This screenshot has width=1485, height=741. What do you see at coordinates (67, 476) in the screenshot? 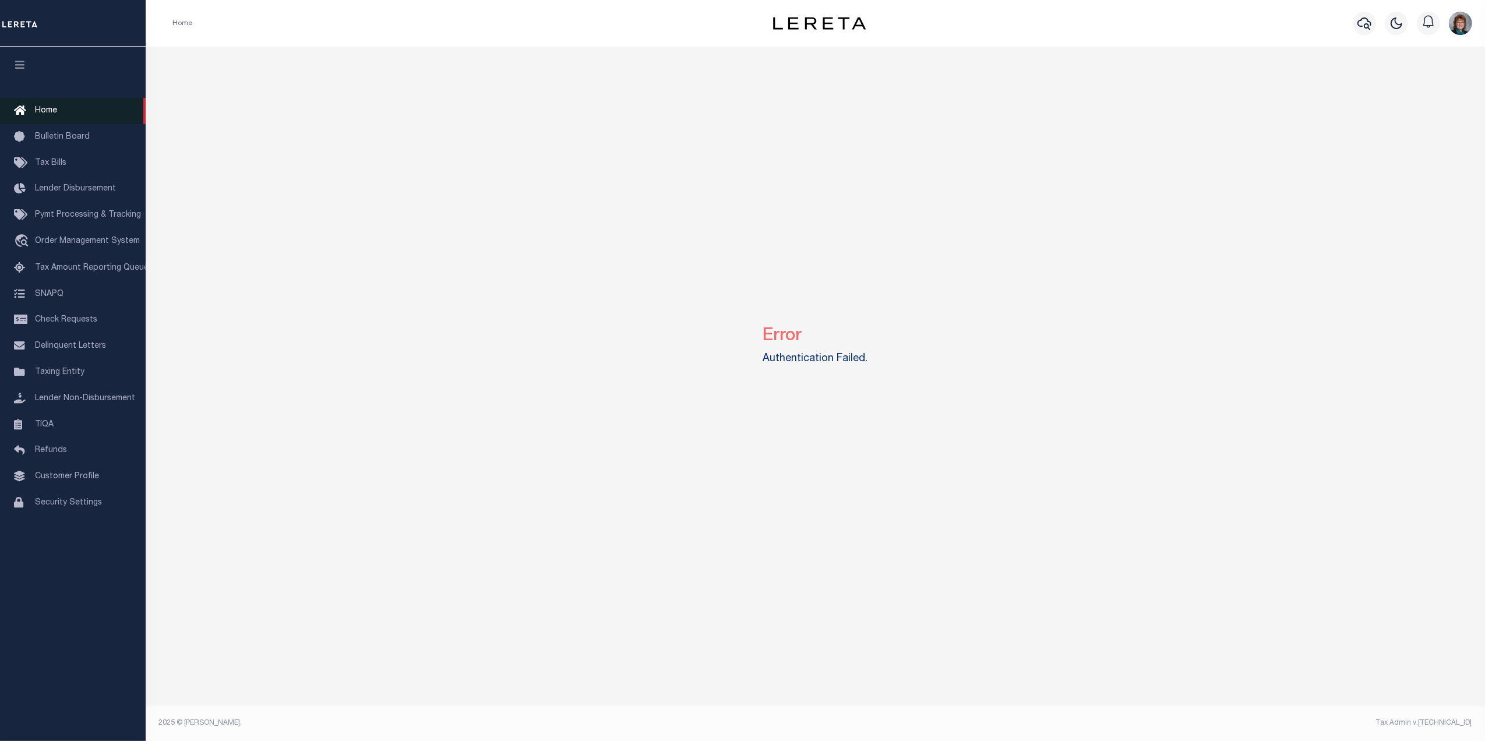
I see `span: Customer Profile` at bounding box center [67, 476].